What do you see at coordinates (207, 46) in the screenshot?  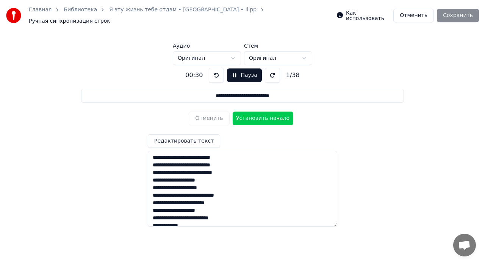 I see `label: Аудио` at bounding box center [207, 46].